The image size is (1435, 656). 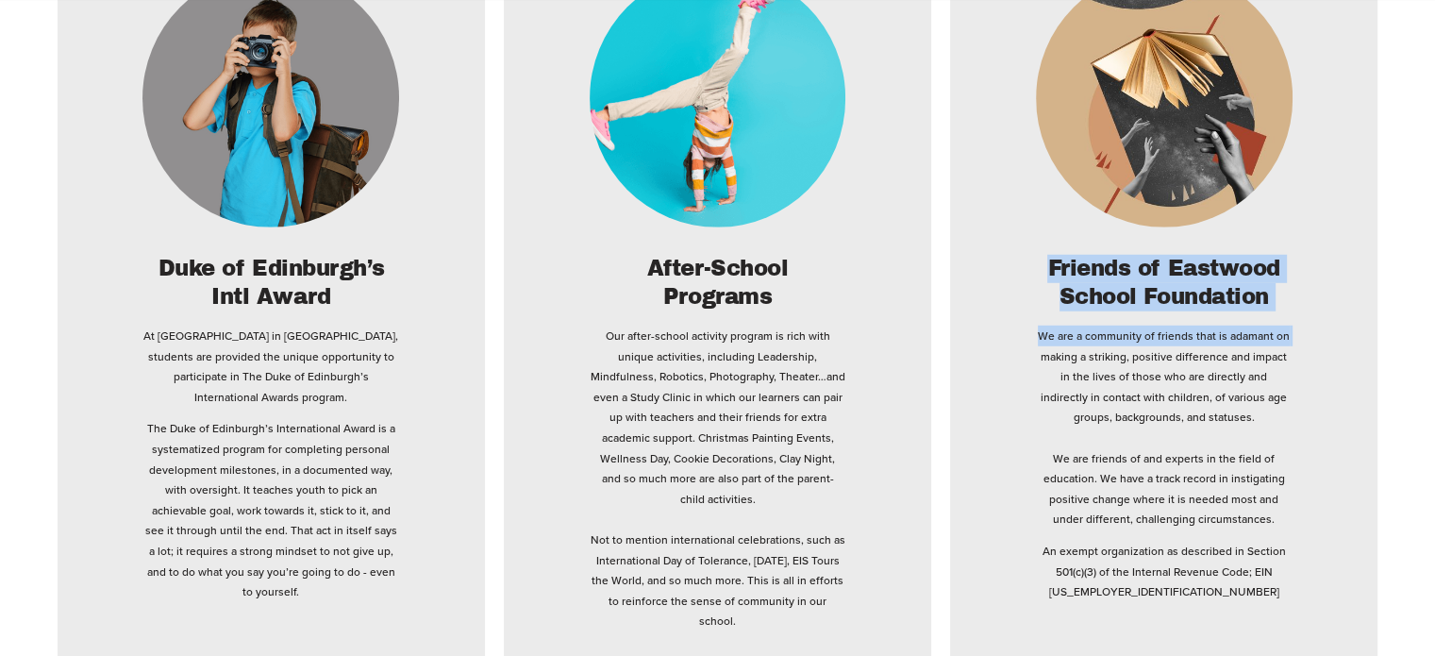 I want to click on p: An exempt organization as described in Section 501(c)(3) of the Internal Revenue Code; EIN [US_EM..., so click(x=1164, y=571).